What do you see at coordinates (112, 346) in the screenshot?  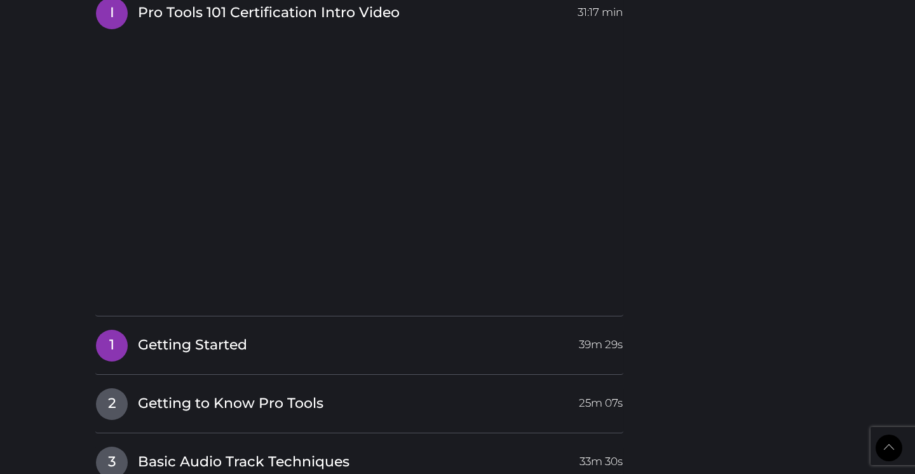 I see `span: 1` at bounding box center [112, 346].